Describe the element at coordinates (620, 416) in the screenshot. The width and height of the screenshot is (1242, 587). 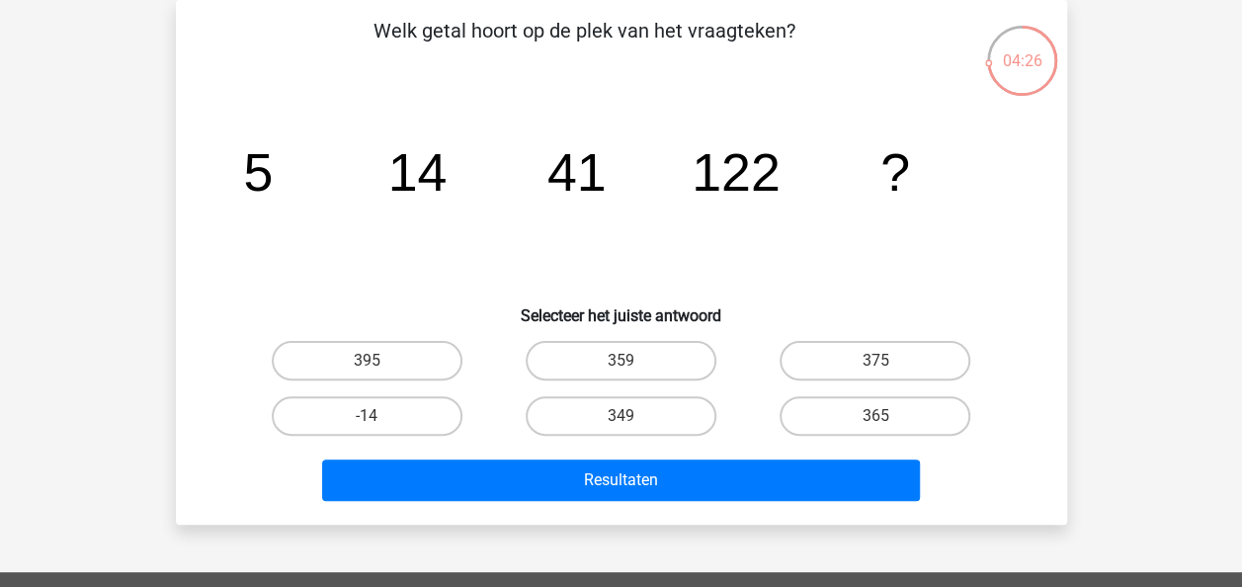
I see `label: 349` at that location.